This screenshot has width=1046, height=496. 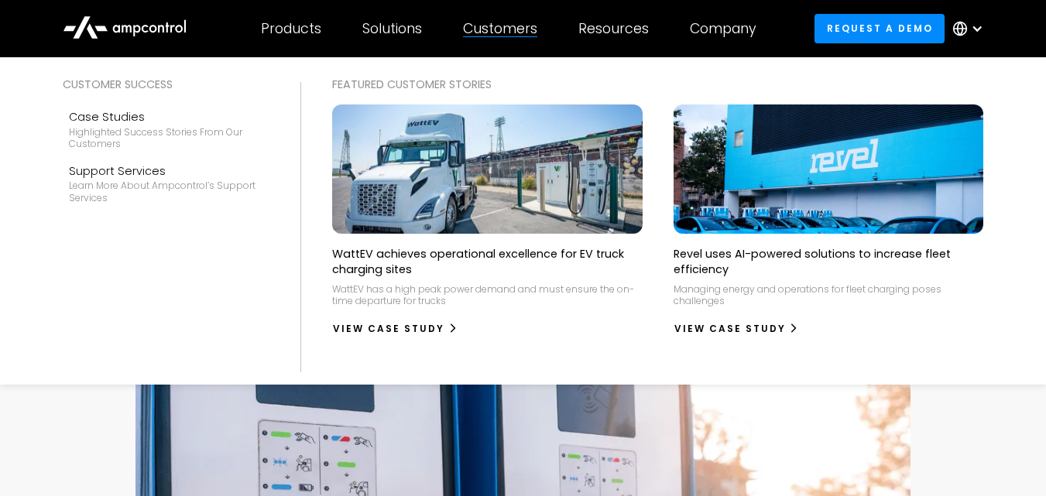 What do you see at coordinates (828, 295) in the screenshot?
I see `p: Managing energy and operations for fleet charging poses challenges` at bounding box center [828, 295].